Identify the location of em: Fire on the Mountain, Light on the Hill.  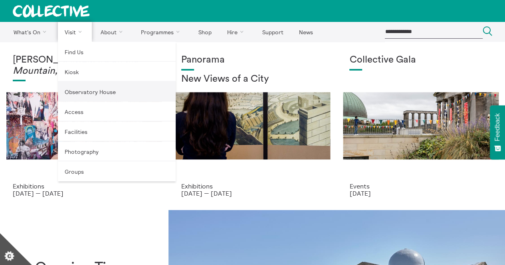
(75, 65).